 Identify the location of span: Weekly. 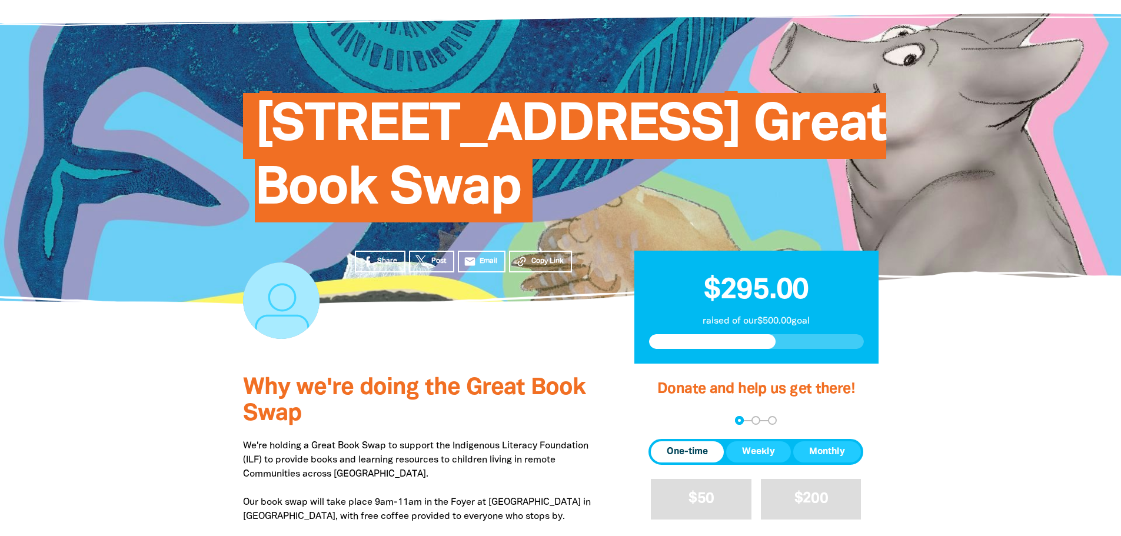
(759, 452).